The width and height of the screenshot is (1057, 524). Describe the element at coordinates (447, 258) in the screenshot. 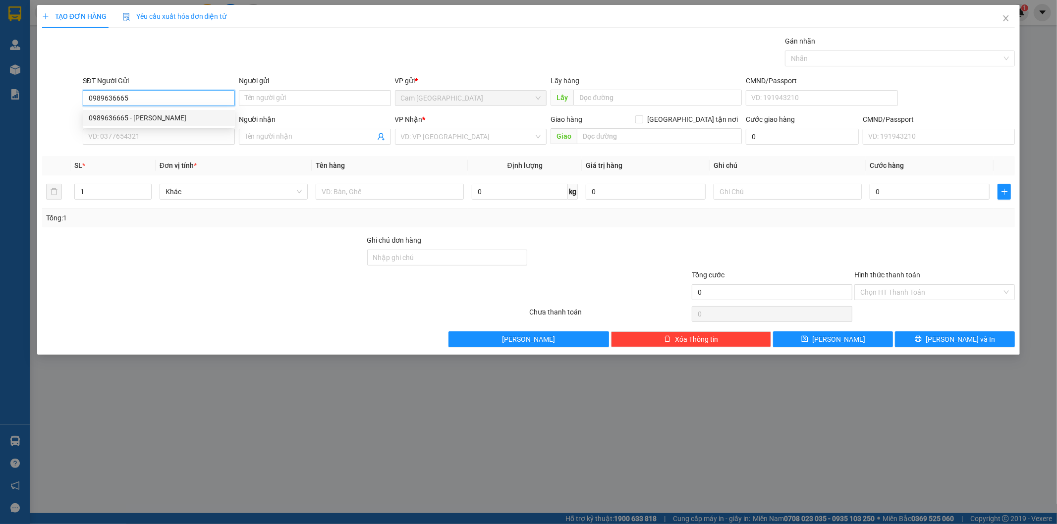

I see `input: Ghi chú đơn hàng` at that location.